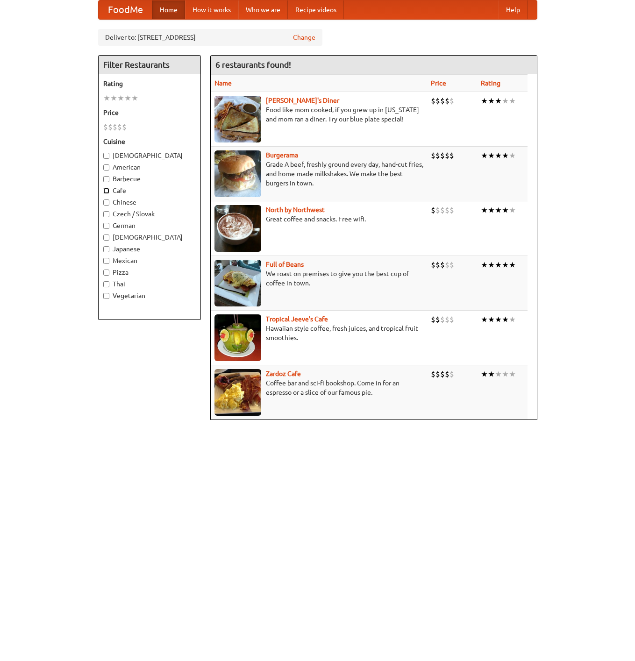 The height and width of the screenshot is (661, 635). What do you see at coordinates (150, 113) in the screenshot?
I see `h5: Price` at bounding box center [150, 113].